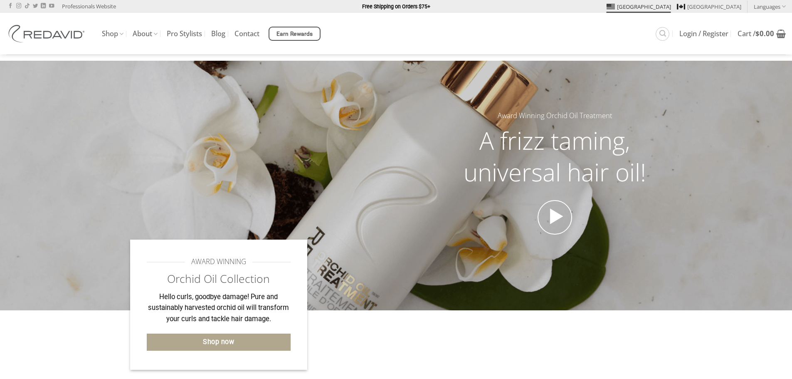  What do you see at coordinates (704, 34) in the screenshot?
I see `a: Login / Register` at bounding box center [704, 34].